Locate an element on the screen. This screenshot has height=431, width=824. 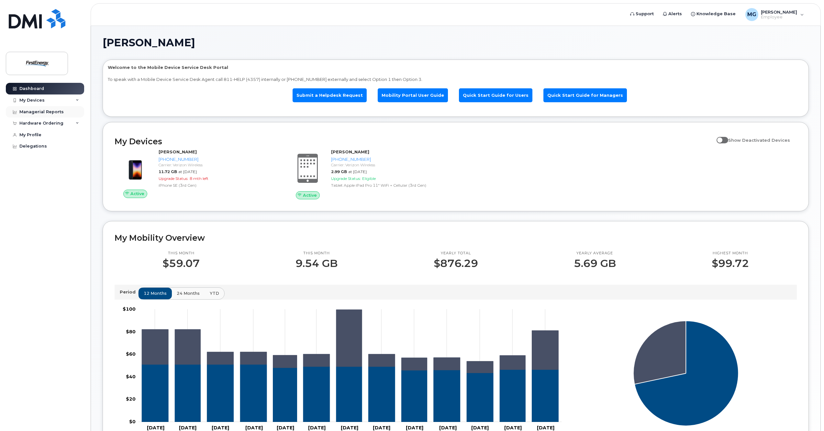
span: Eligible is located at coordinates (369, 178).